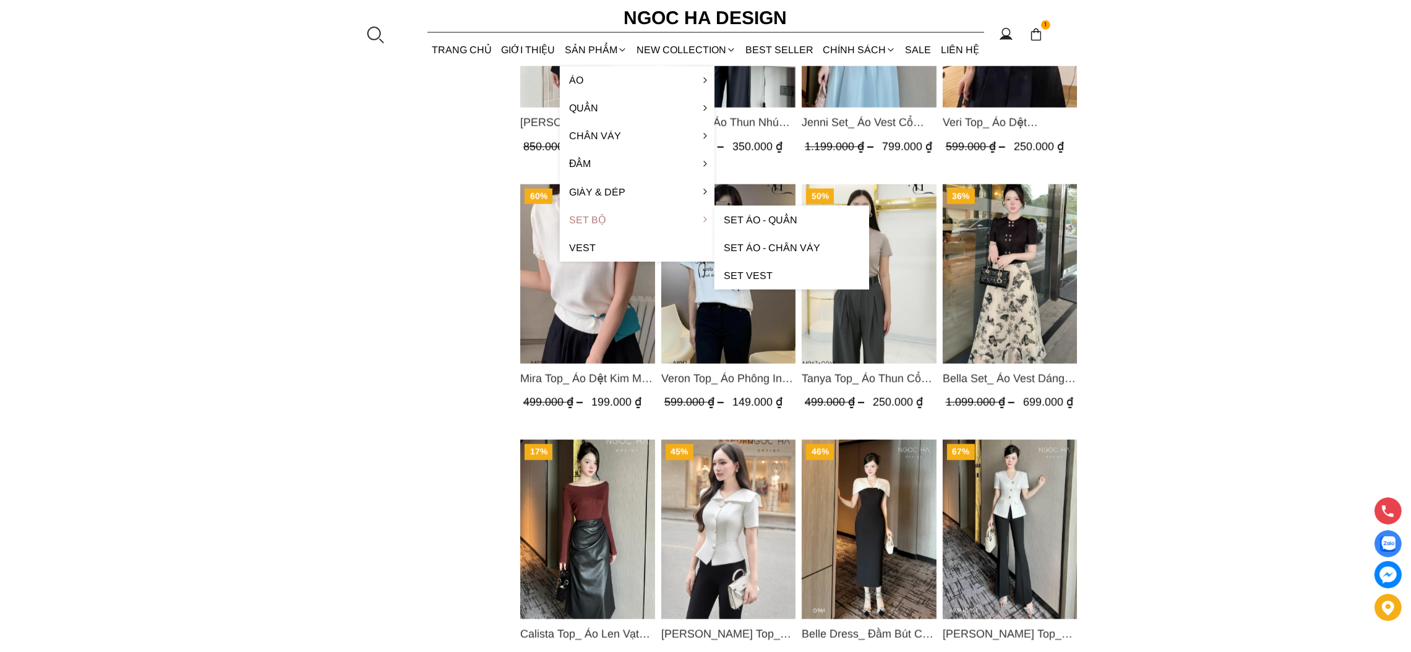  What do you see at coordinates (792, 220) in the screenshot?
I see `a: Set Áo - Quần` at bounding box center [792, 220].